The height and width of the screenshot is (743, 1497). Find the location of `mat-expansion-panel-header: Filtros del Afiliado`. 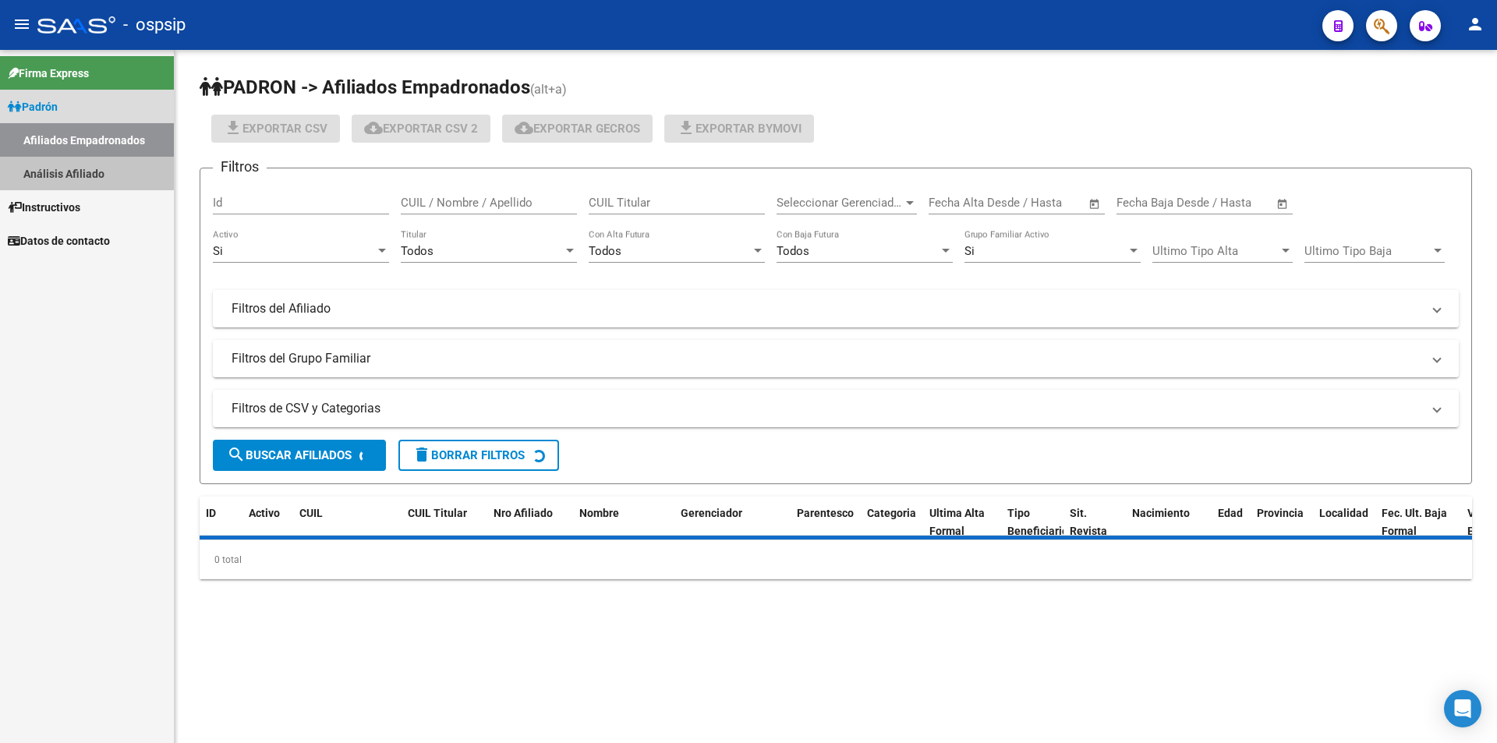

mat-expansion-panel-header: Filtros del Afiliado is located at coordinates (836, 309).